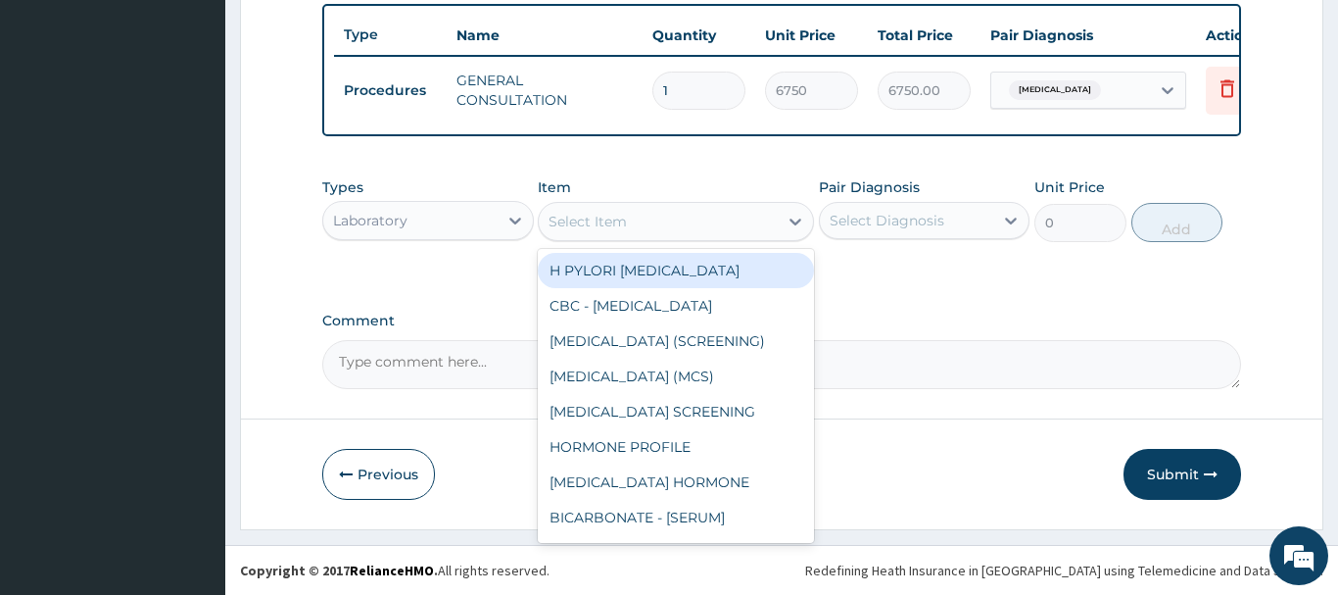 The height and width of the screenshot is (595, 1338). I want to click on label: Types, so click(343, 187).